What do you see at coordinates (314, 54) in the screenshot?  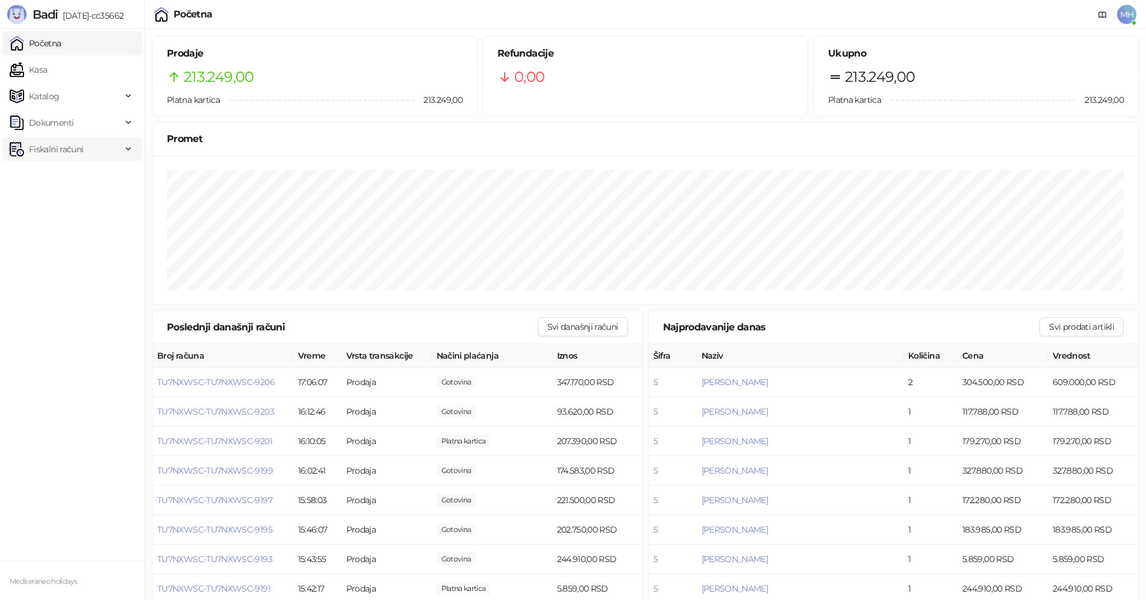 I see `h5: Prodaje` at bounding box center [314, 54].